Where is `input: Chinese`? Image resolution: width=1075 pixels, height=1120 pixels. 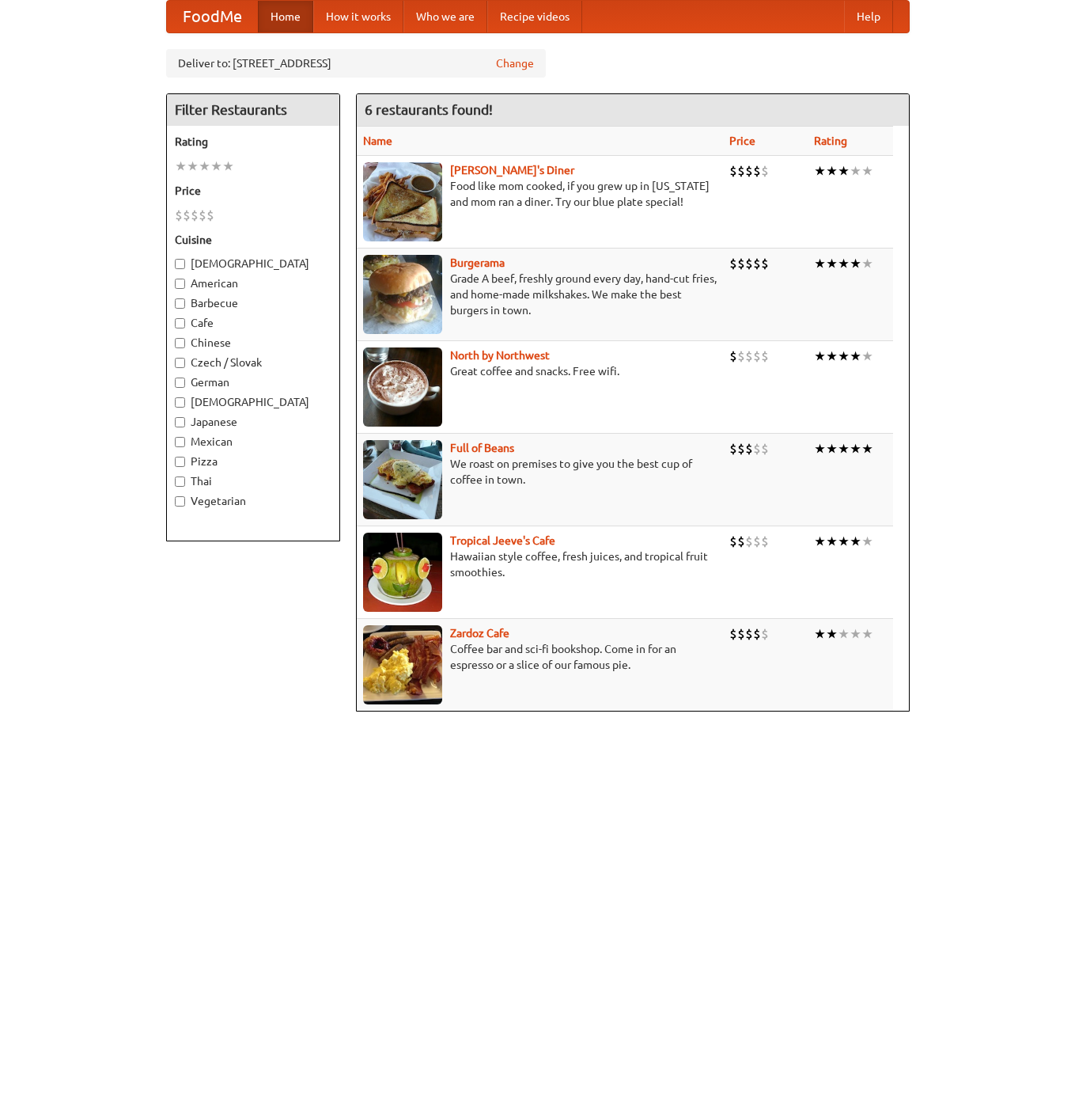
input: Chinese is located at coordinates (180, 342).